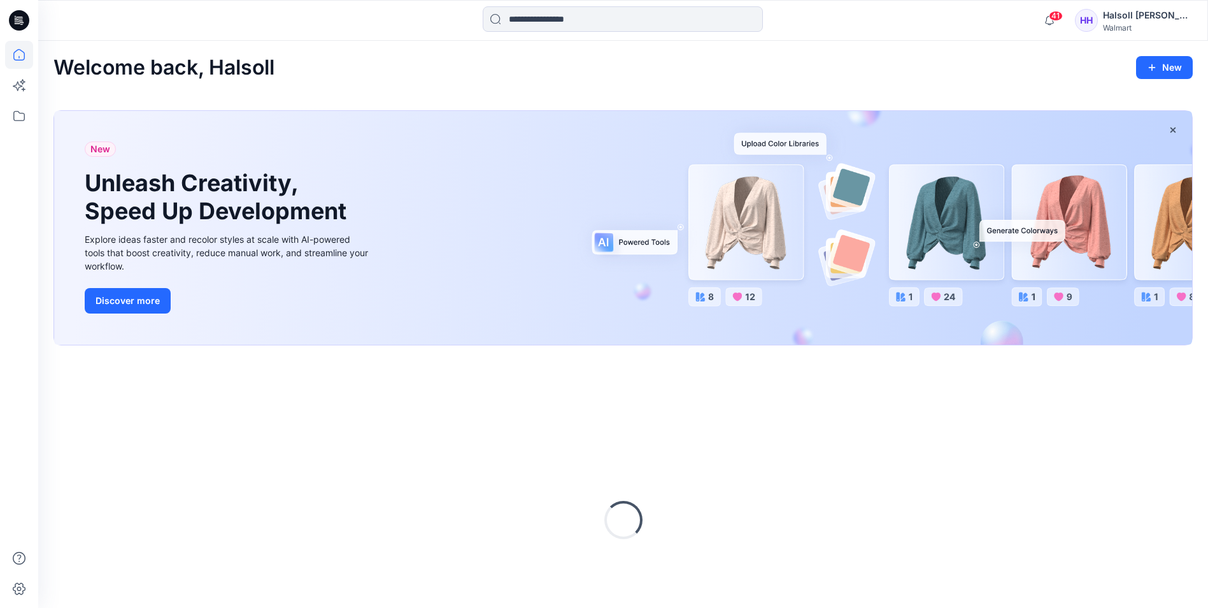  I want to click on span: New, so click(100, 149).